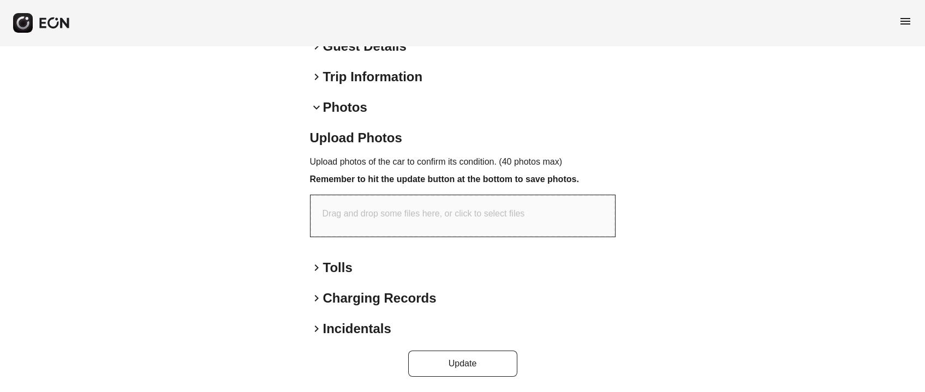  What do you see at coordinates (316, 107) in the screenshot?
I see `span: keyboard_arrow_down` at bounding box center [316, 107].